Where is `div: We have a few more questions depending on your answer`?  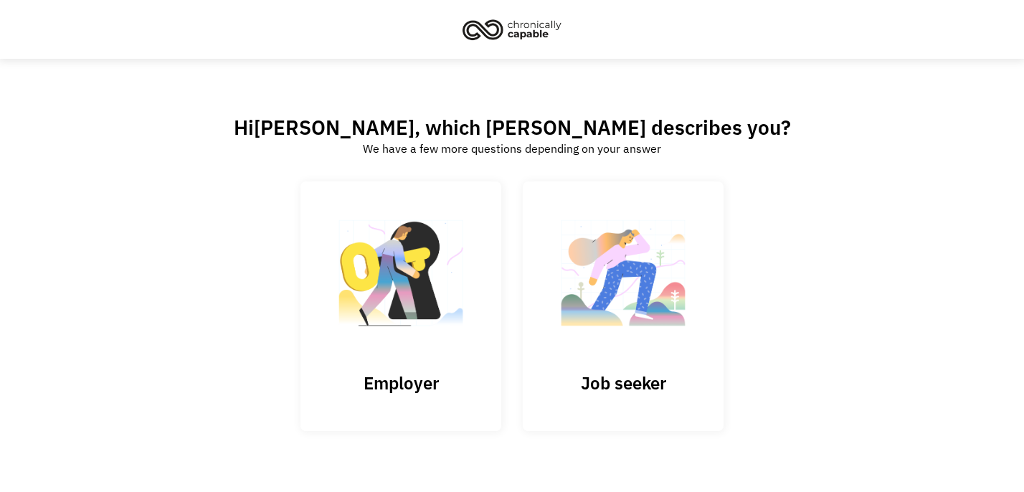
div: We have a few more questions depending on your answer is located at coordinates (512, 148).